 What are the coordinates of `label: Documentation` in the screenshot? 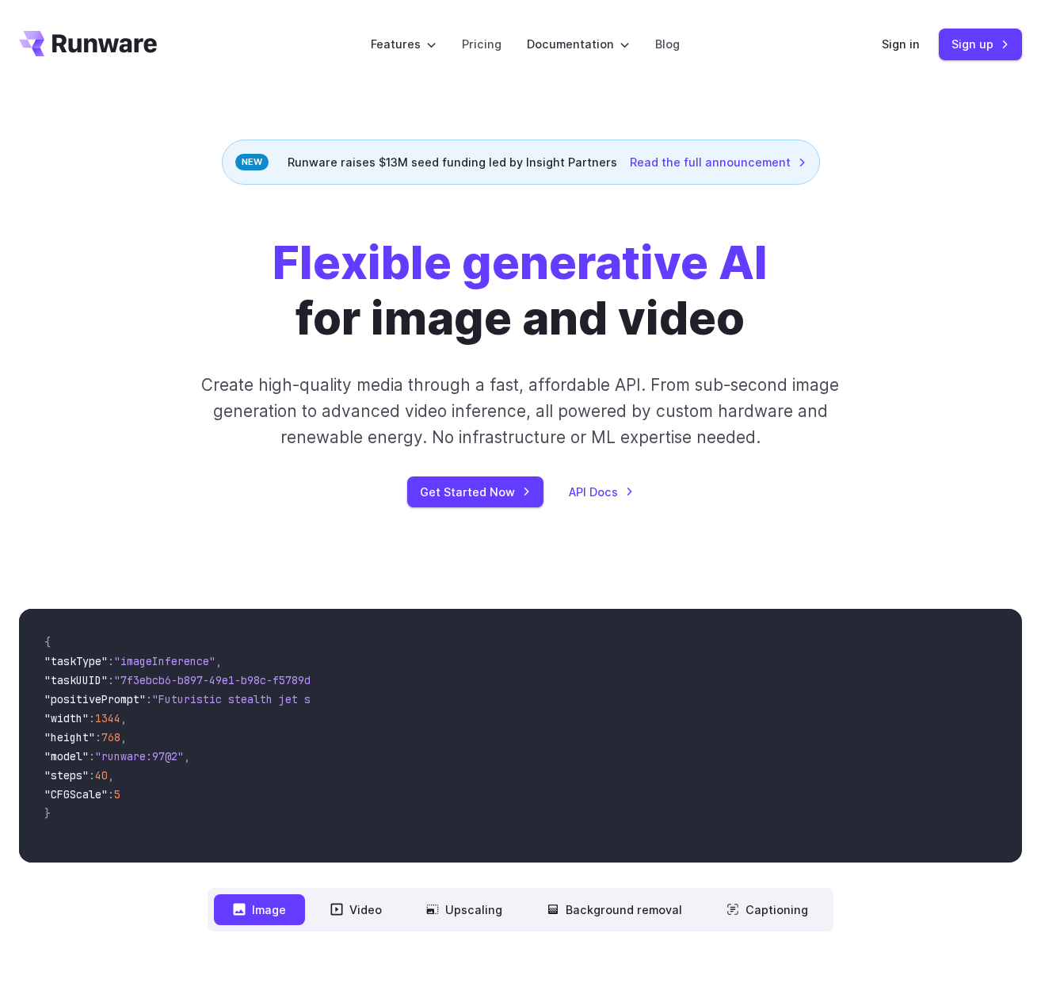 It's located at (579, 44).